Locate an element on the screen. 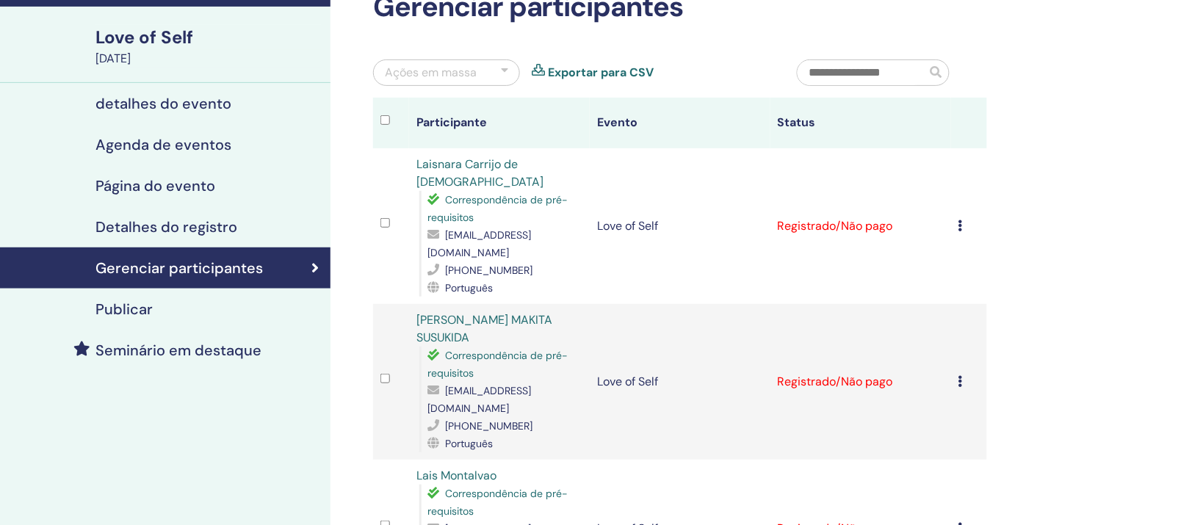 Image resolution: width=1192 pixels, height=525 pixels. h4: Seminário em destaque is located at coordinates (178, 350).